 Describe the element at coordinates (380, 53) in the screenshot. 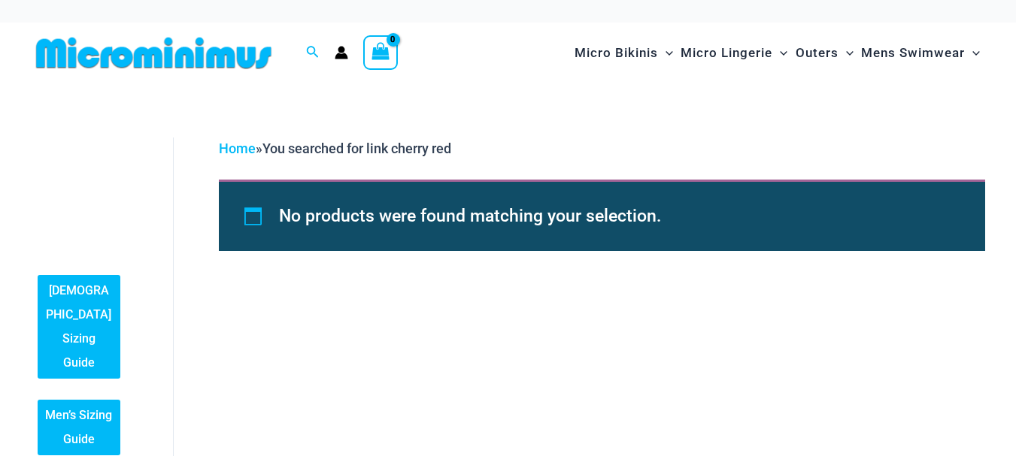

I see `a: View Shopping Cart, empty` at that location.